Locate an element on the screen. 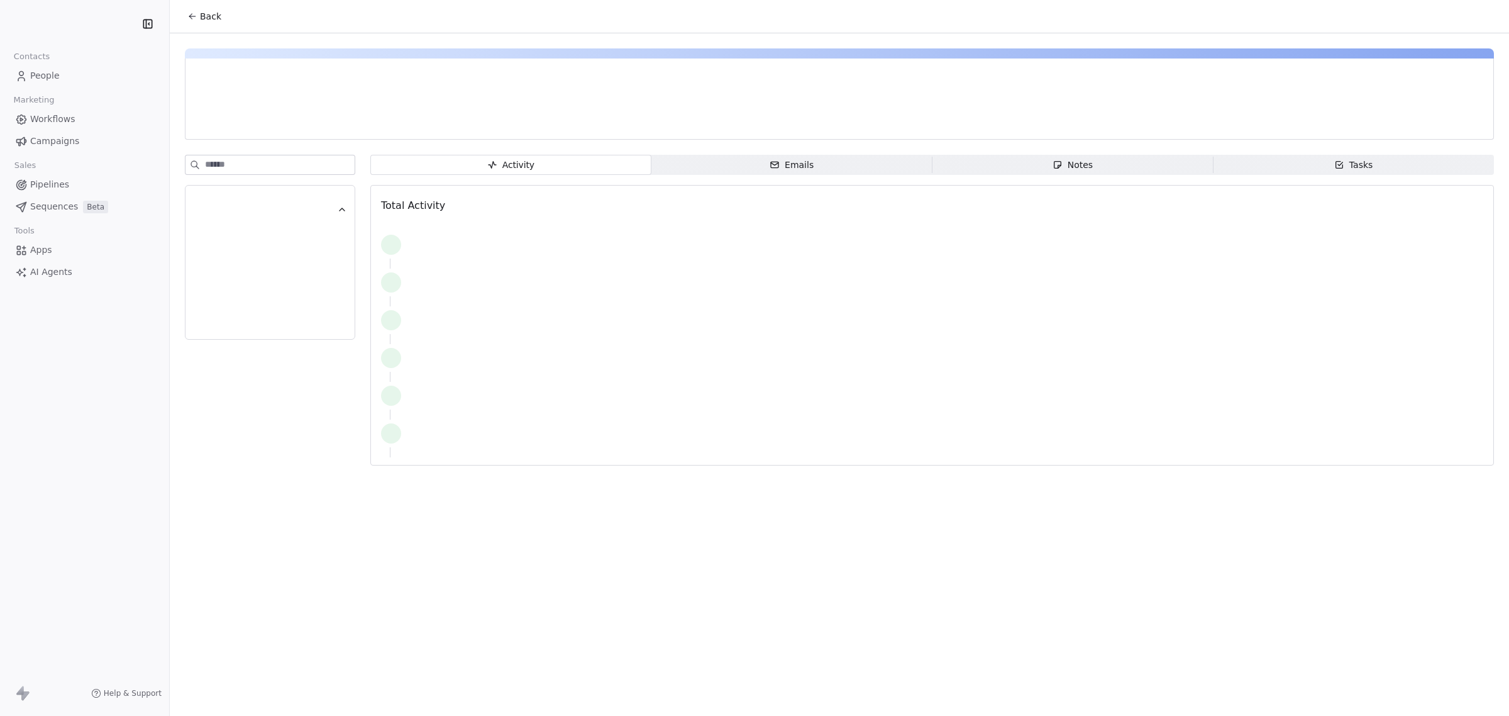  div: Emails is located at coordinates (792, 165).